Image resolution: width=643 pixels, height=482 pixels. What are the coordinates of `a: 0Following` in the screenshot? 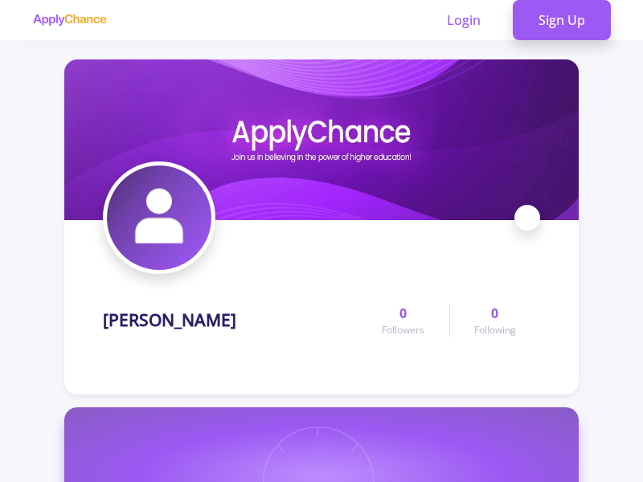 It's located at (494, 321).